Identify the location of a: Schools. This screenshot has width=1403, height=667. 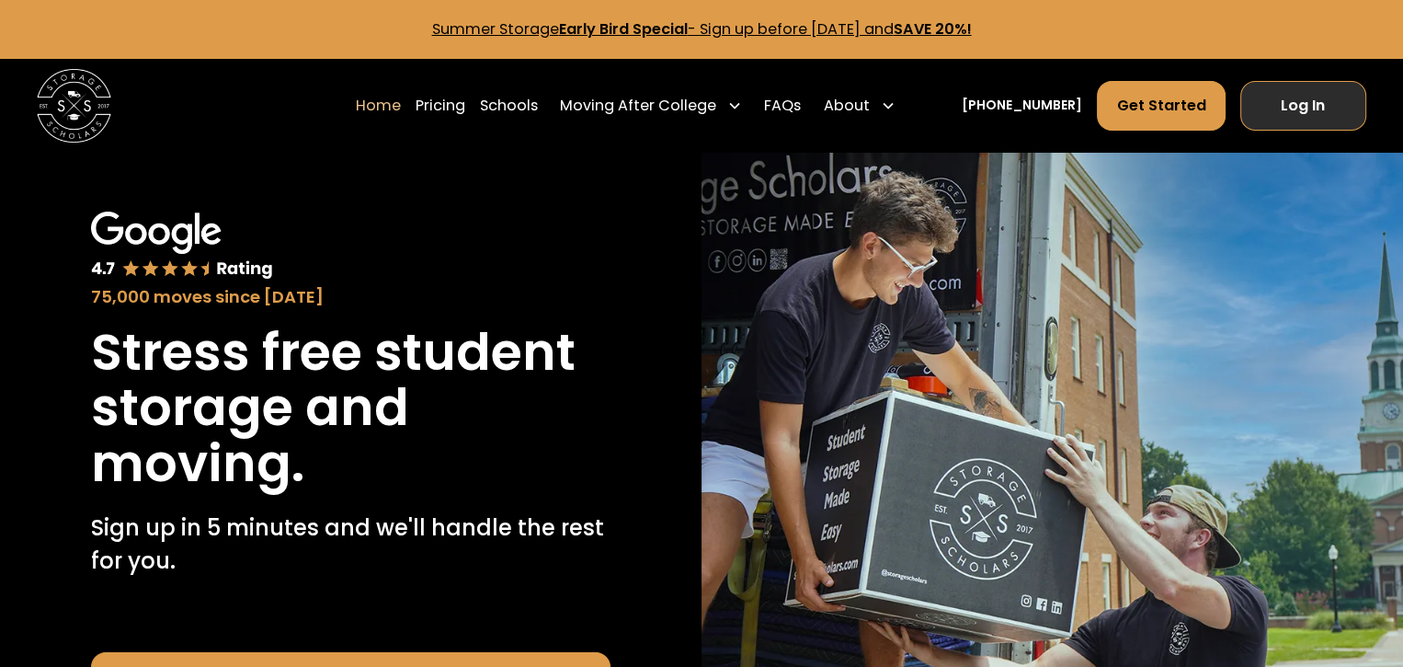
(508, 106).